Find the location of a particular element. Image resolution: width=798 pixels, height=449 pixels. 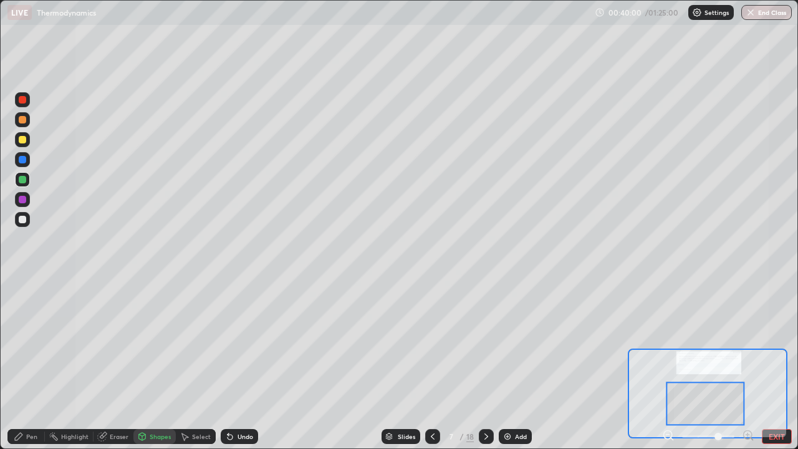

div: Eraser is located at coordinates (119, 437).